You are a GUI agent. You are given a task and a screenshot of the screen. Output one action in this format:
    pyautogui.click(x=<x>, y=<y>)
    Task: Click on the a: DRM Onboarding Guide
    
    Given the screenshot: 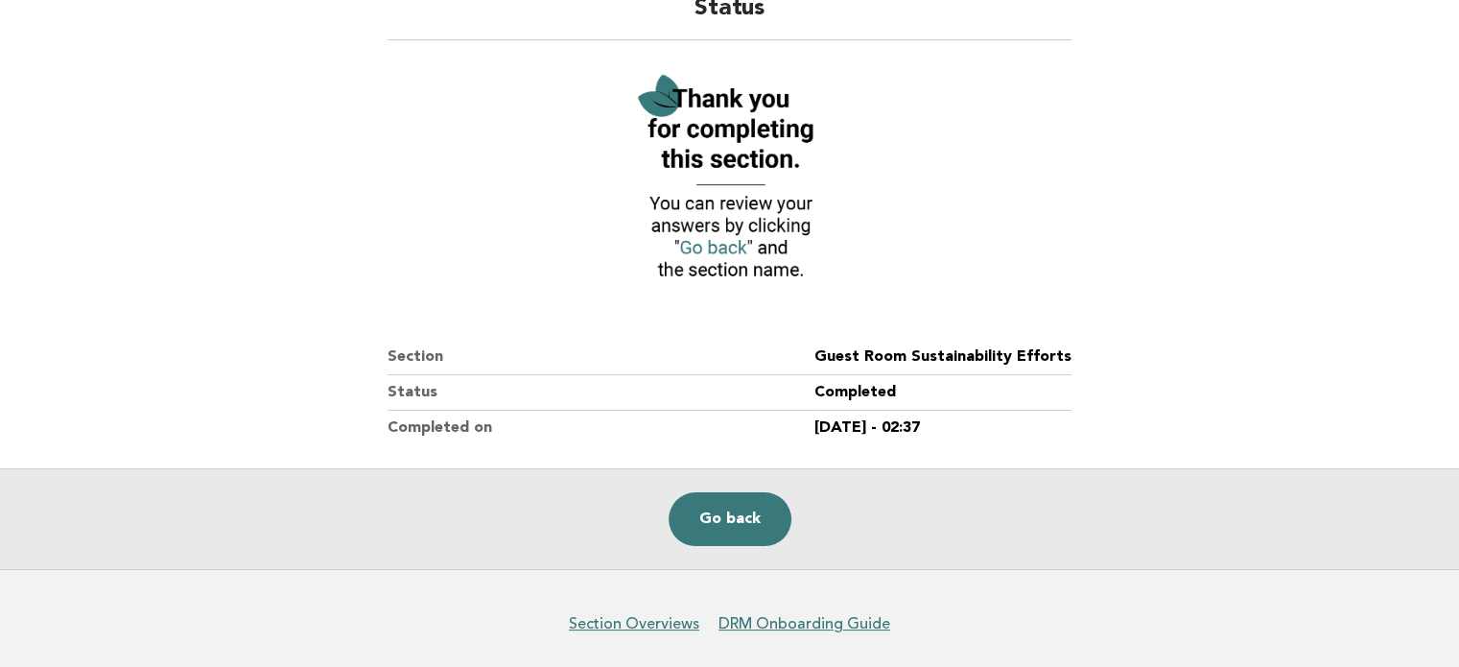 What is the action you would take?
    pyautogui.click(x=804, y=624)
    